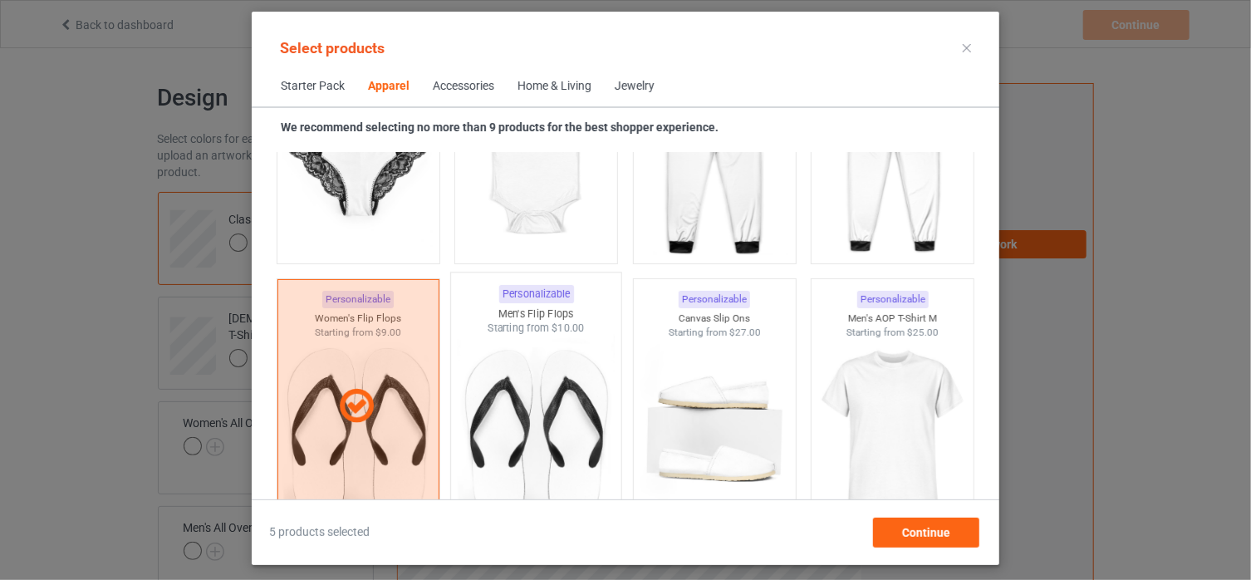 The image size is (1251, 580). What do you see at coordinates (463, 86) in the screenshot?
I see `div: Accessories` at bounding box center [463, 86].